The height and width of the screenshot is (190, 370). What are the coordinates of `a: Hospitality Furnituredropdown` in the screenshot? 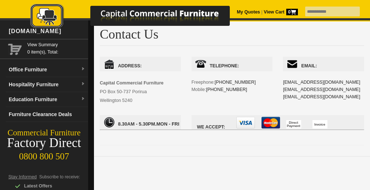 It's located at (47, 85).